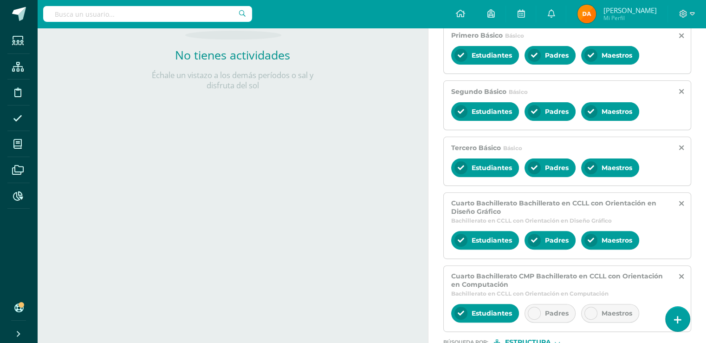  Describe the element at coordinates (148, 14) in the screenshot. I see `input: Busca un usuario...` at that location.